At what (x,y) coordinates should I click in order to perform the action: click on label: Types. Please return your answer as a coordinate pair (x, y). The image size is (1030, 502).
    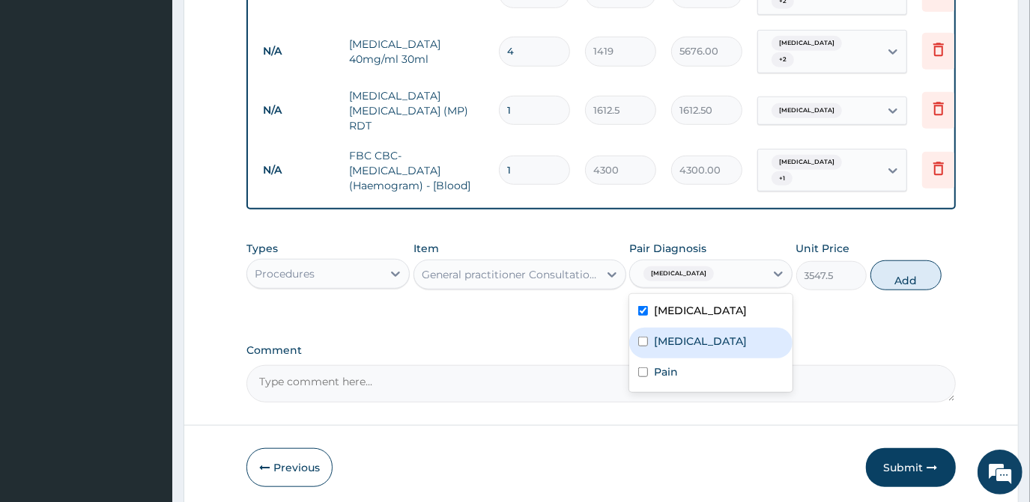
    Looking at the image, I should click on (262, 249).